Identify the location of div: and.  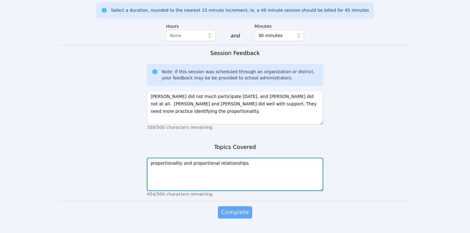
(235, 36).